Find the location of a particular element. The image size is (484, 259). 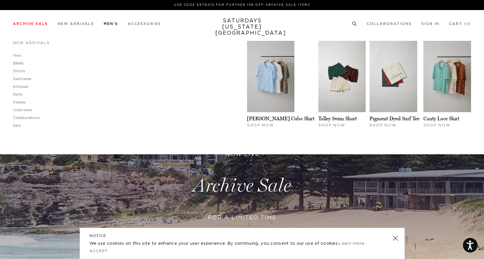

a: Shorts is located at coordinates (19, 71).